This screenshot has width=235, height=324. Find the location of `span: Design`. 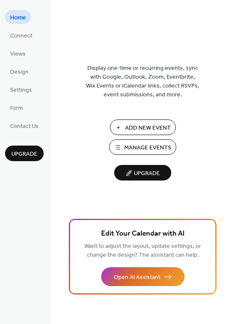

span: Design is located at coordinates (19, 72).